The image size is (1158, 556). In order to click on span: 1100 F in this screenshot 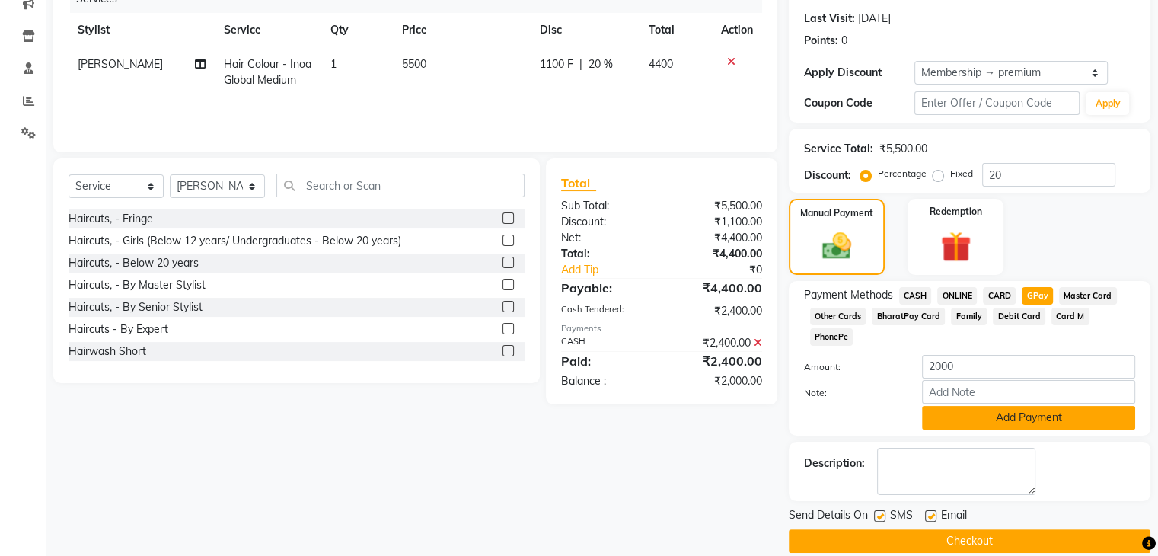, I will do `click(557, 64)`.